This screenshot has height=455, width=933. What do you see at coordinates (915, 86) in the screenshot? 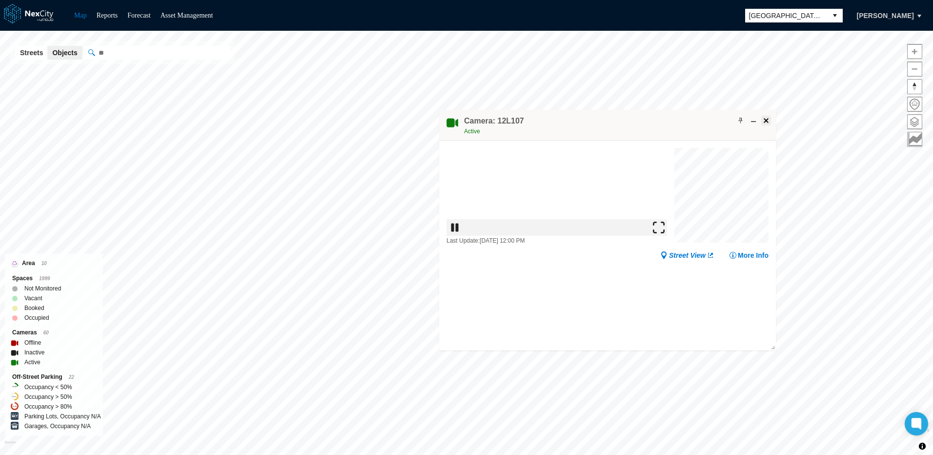
I see `button: Reset bearing to north` at bounding box center [915, 86].